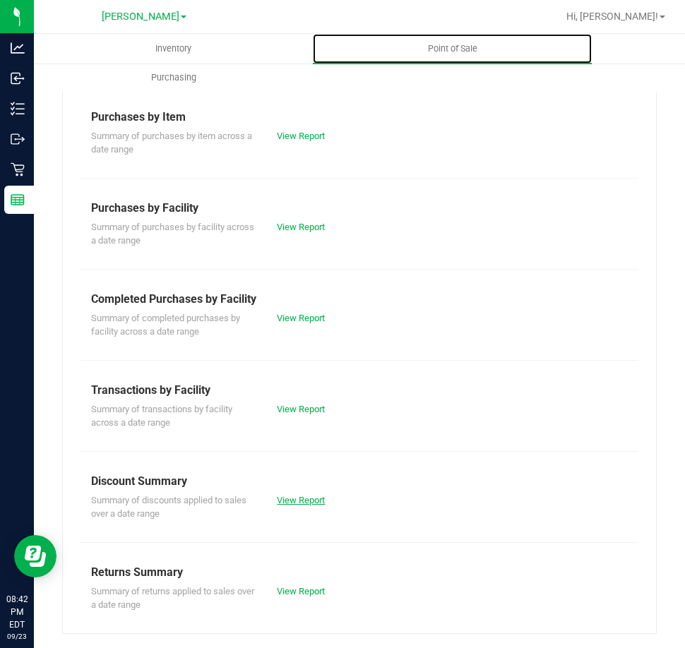  Describe the element at coordinates (17, 636) in the screenshot. I see `p: 09/23` at that location.